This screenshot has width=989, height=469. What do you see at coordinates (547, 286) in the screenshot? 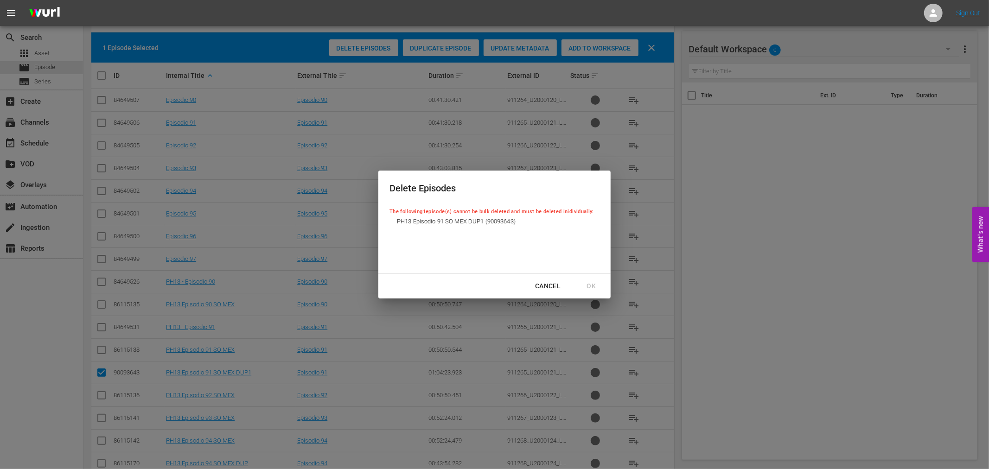
I see `button: Cancel` at bounding box center [547, 286].